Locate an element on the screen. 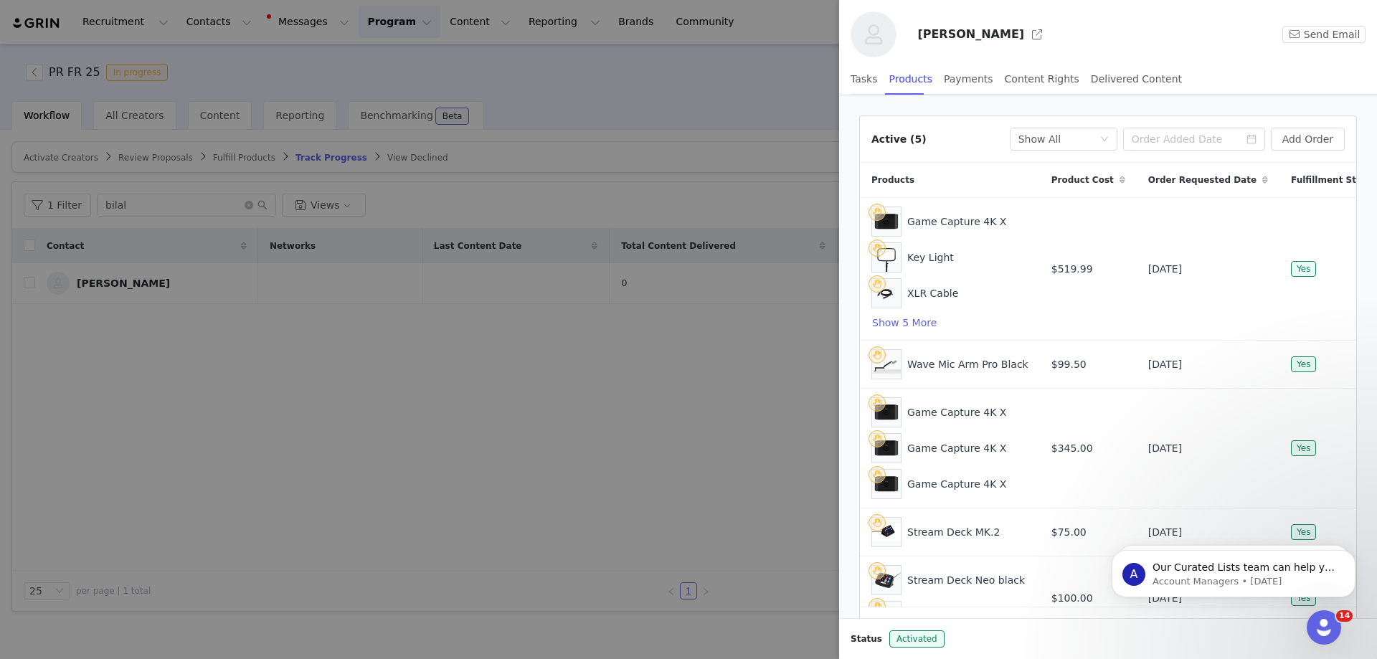 Image resolution: width=1377 pixels, height=659 pixels. span: $75.00 is located at coordinates (1069, 532).